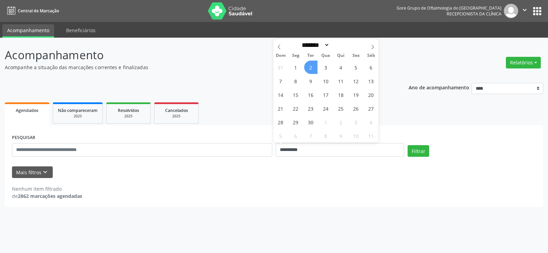 Image resolution: width=548 pixels, height=253 pixels. What do you see at coordinates (81, 30) in the screenshot?
I see `a: Beneficiários` at bounding box center [81, 30].